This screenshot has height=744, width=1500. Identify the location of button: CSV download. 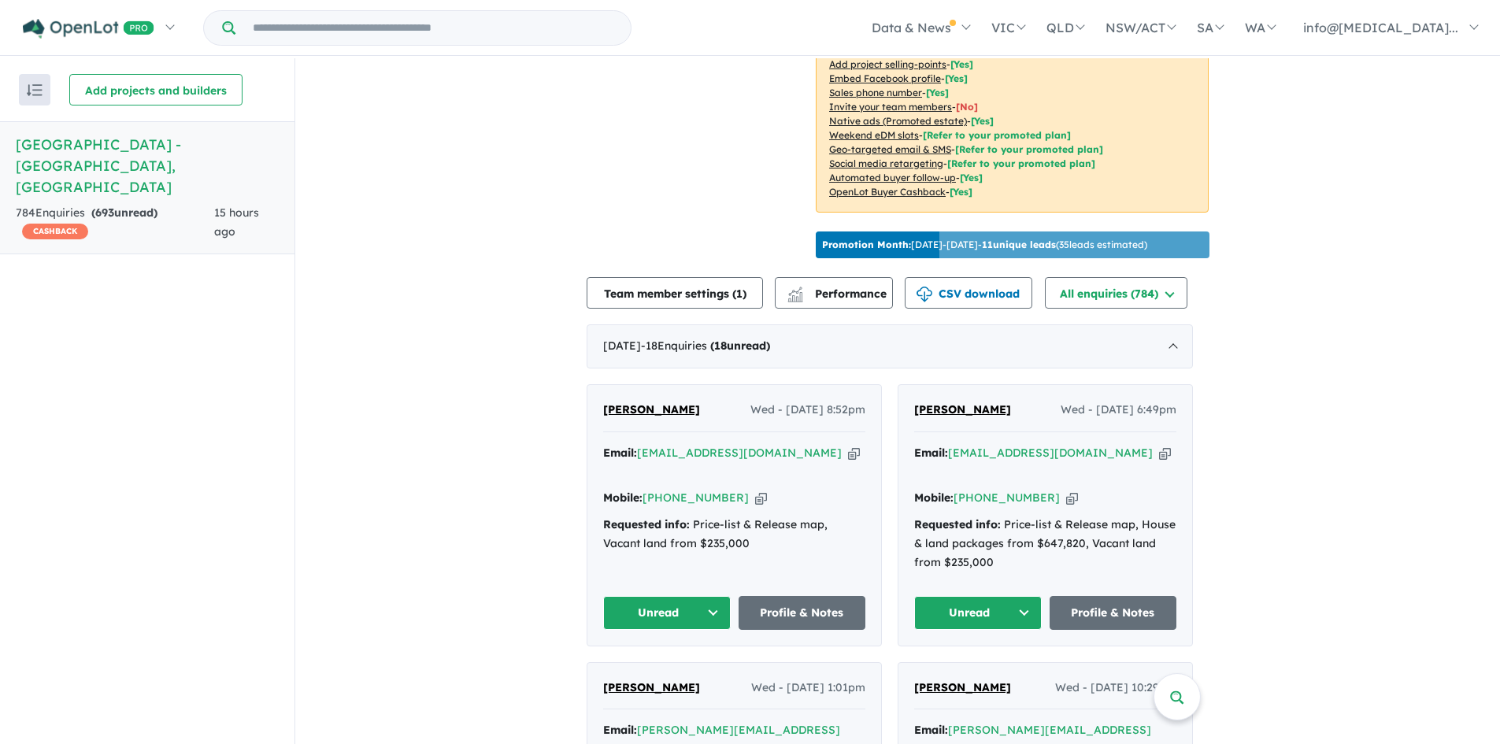
(968, 293).